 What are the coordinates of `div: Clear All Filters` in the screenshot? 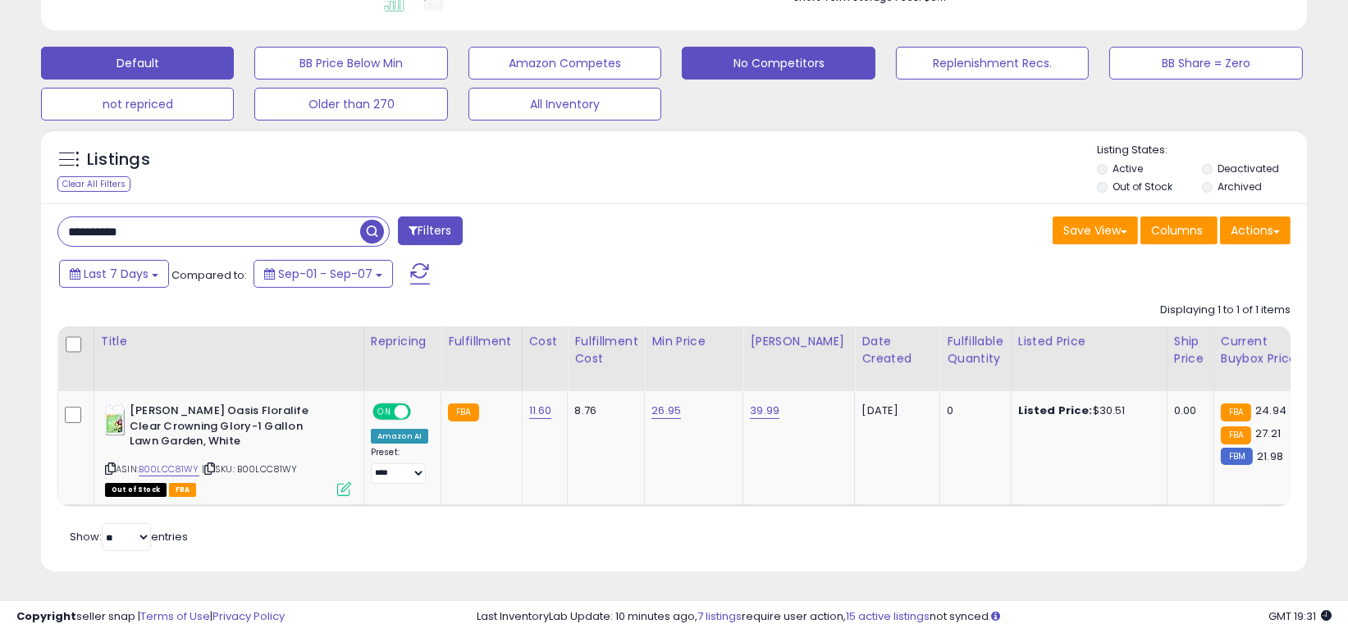 It's located at (94, 184).